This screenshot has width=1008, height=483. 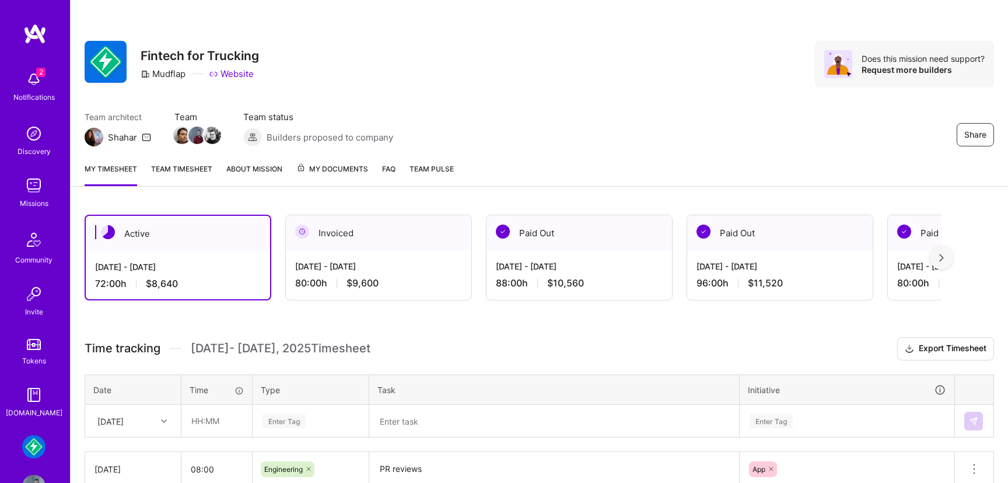 I want to click on a: Team timesheet, so click(x=181, y=174).